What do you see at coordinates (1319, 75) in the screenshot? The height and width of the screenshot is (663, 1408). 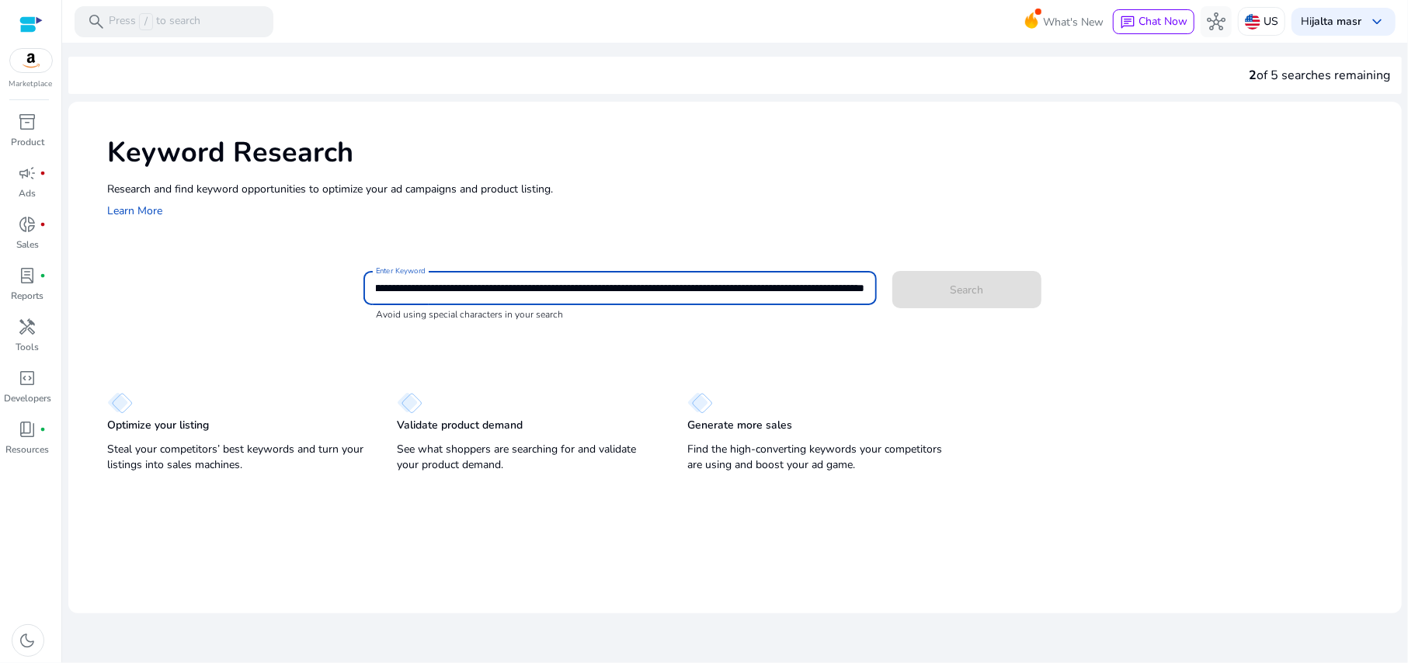 I see `div: of 5 searches remaining` at bounding box center [1319, 75].